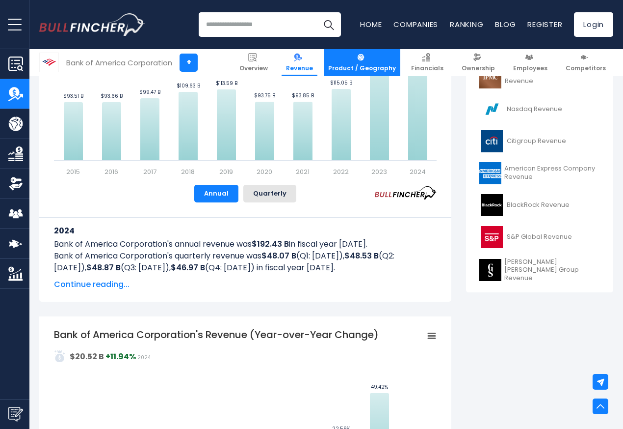 This screenshot has width=623, height=429. What do you see at coordinates (299, 62) in the screenshot?
I see `a: Revenue` at bounding box center [299, 62].